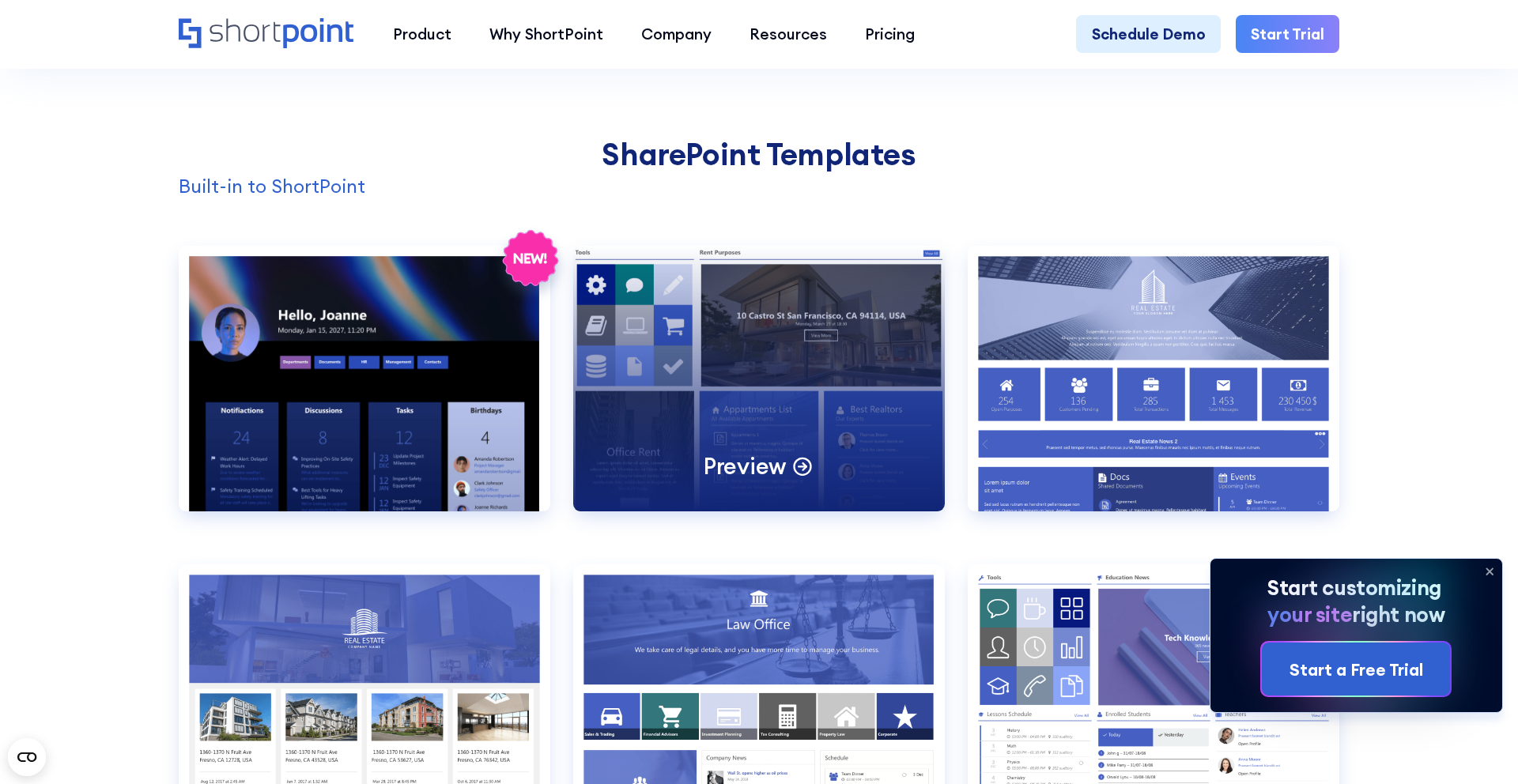  I want to click on h2: SharePoint Templates, so click(759, 154).